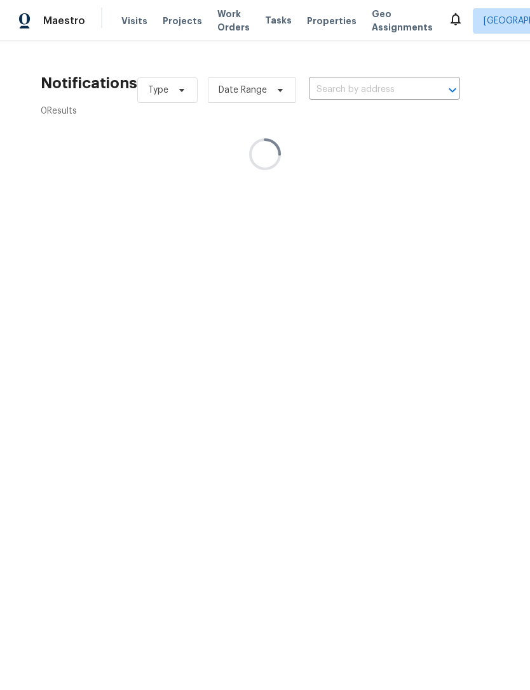 This screenshot has width=530, height=690. I want to click on span: Type, so click(158, 90).